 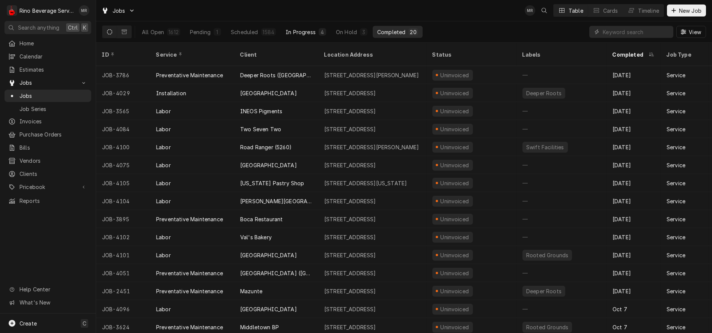 I want to click on a: Go to Help Center, so click(x=48, y=290).